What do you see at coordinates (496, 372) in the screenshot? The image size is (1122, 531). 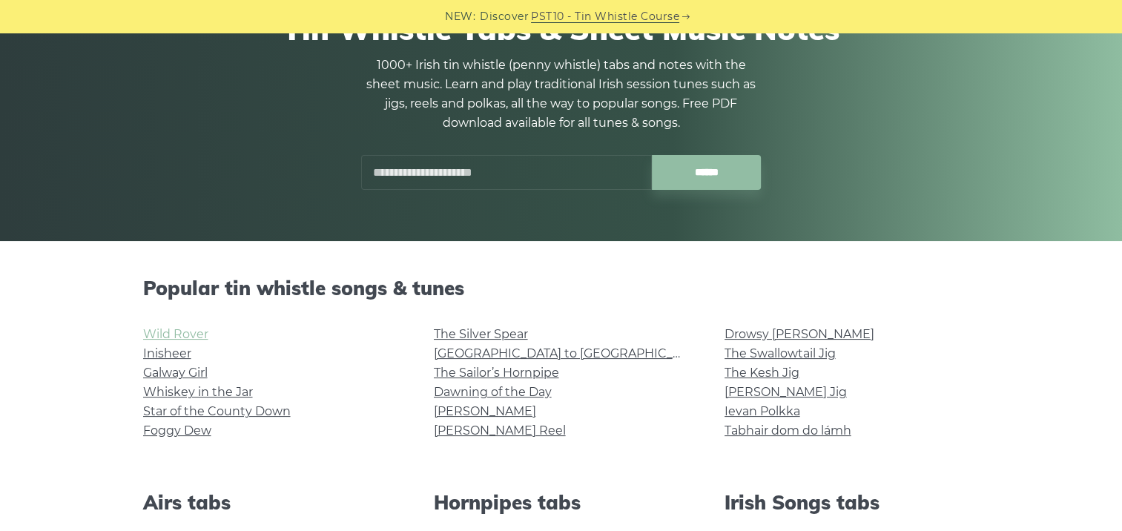 I see `a: The Sailor’s Hornpipe` at bounding box center [496, 372].